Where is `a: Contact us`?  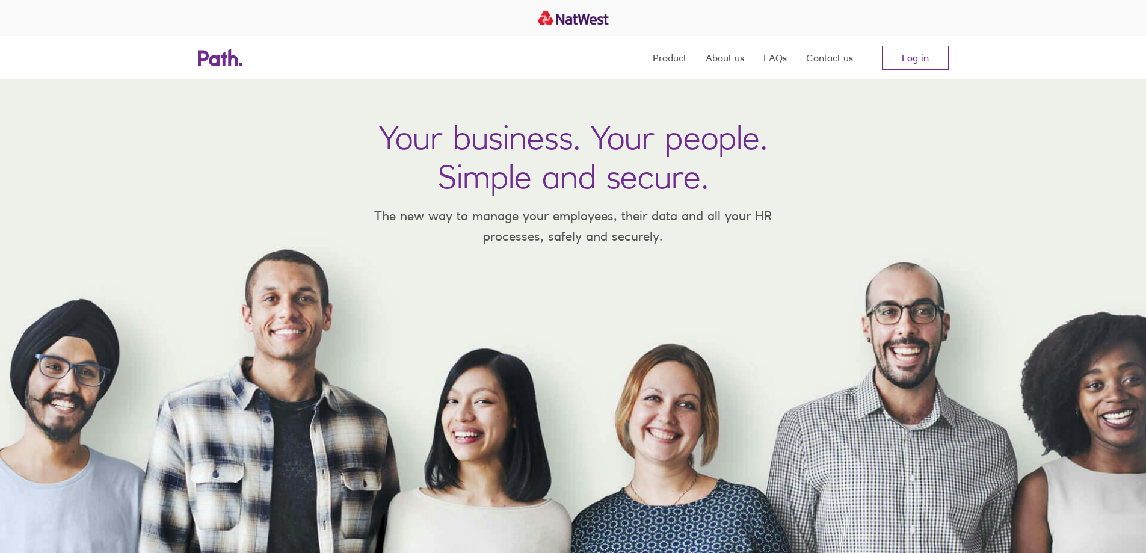 a: Contact us is located at coordinates (830, 58).